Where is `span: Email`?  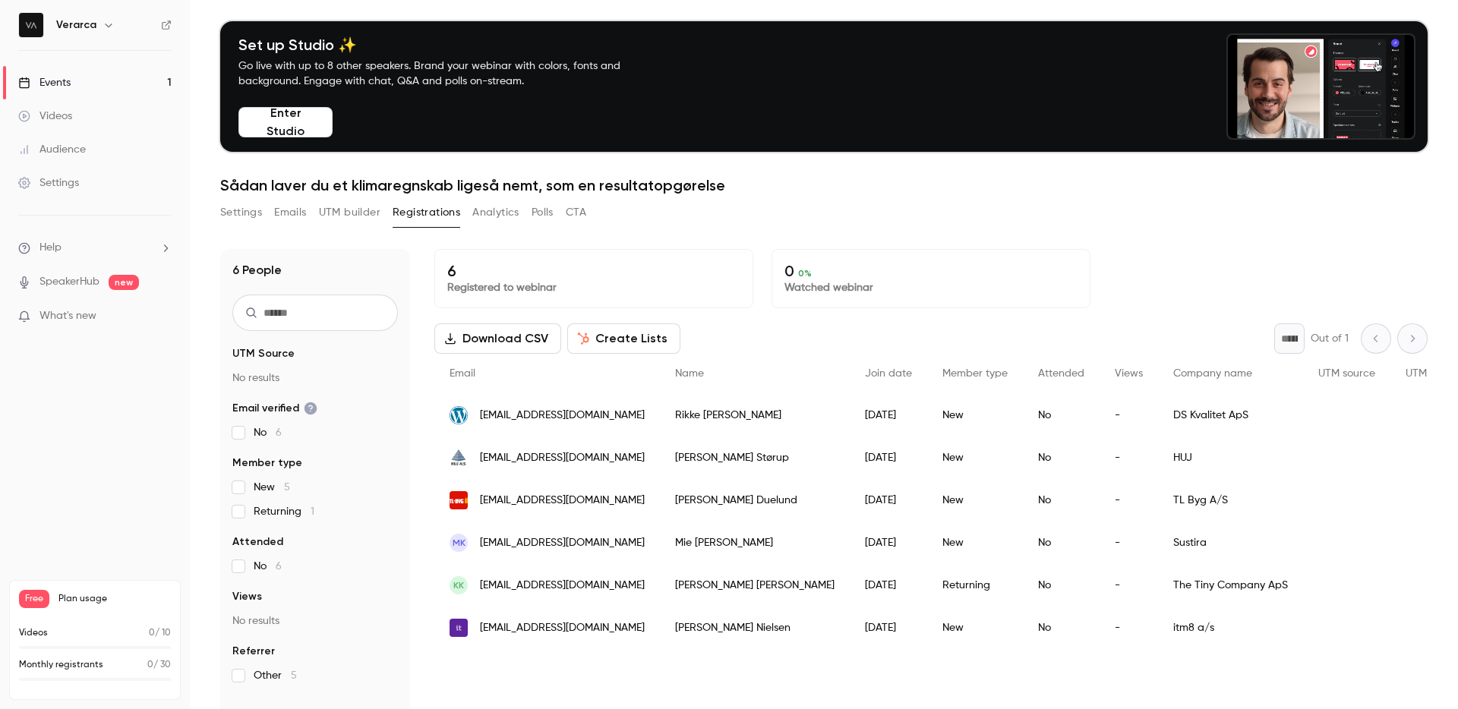
span: Email is located at coordinates (462, 374).